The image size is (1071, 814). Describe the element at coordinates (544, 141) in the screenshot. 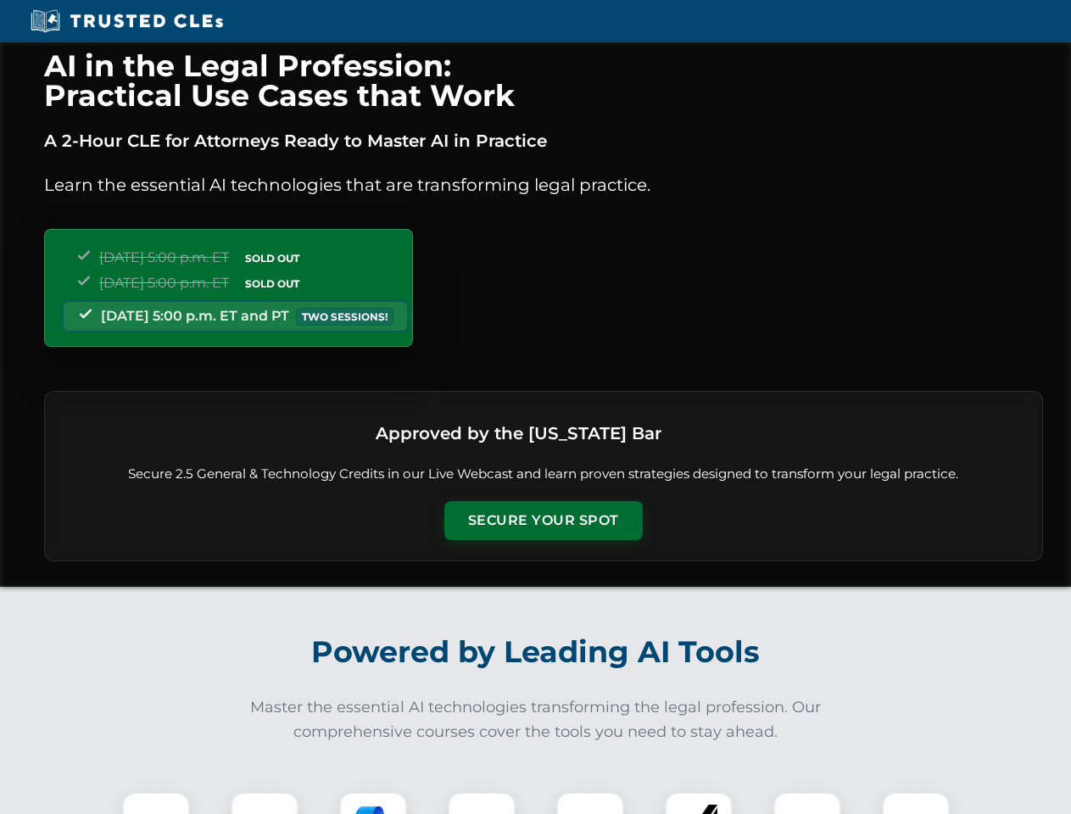

I see `p: A 2-Hour CLE for Attorneys Ready to Master AI in Practice` at that location.